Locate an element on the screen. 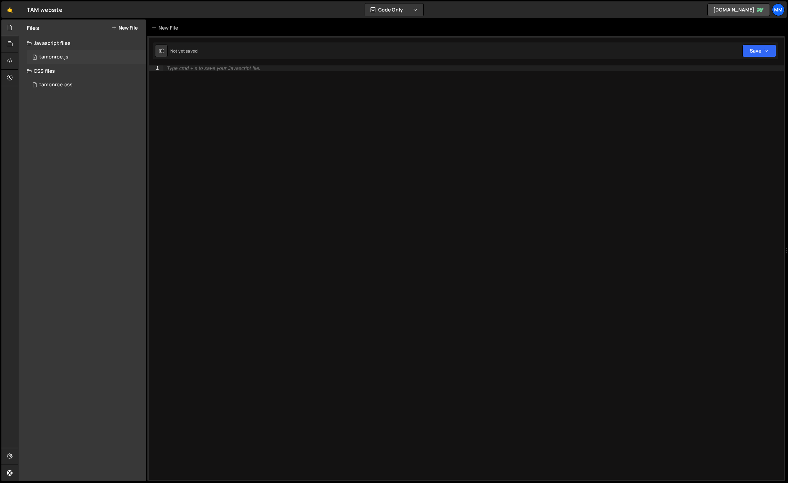  div: Type cmd + s to save your Javascript file. is located at coordinates (214, 68).